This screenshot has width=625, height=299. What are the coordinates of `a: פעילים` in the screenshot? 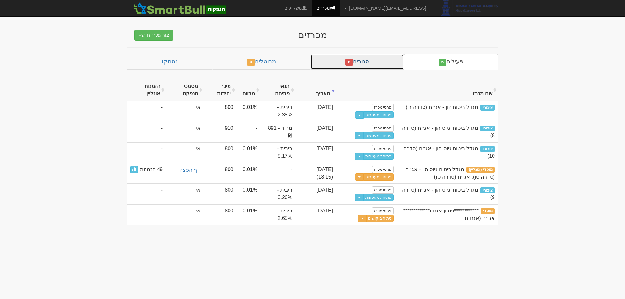 It's located at (451, 62).